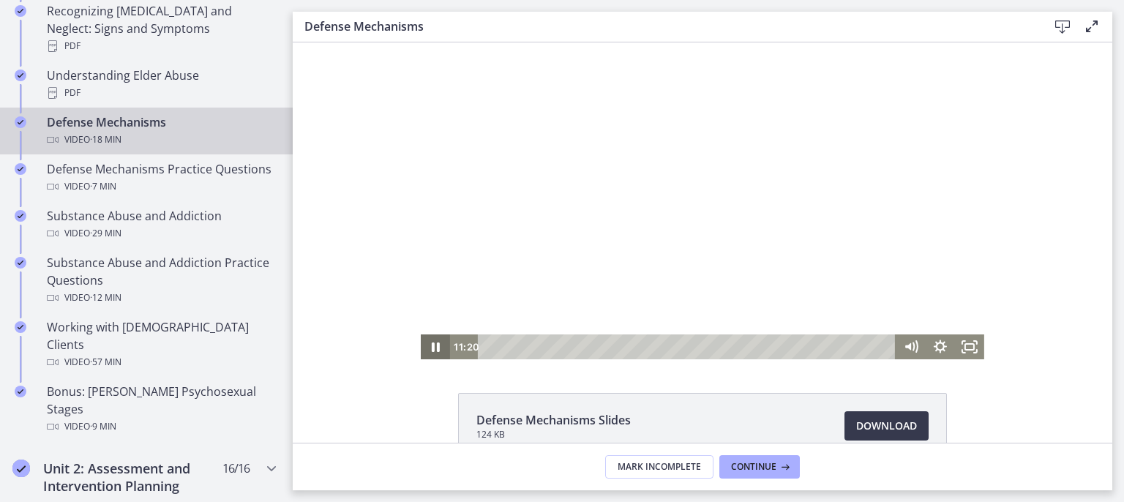 Image resolution: width=1124 pixels, height=502 pixels. Describe the element at coordinates (886, 426) in the screenshot. I see `span: Download` at that location.